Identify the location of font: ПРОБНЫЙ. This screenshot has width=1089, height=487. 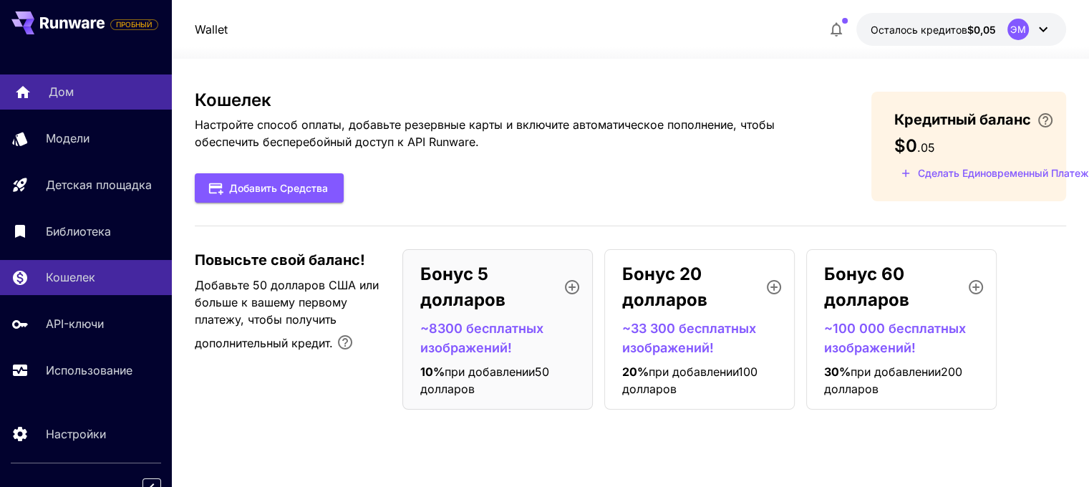
(134, 24).